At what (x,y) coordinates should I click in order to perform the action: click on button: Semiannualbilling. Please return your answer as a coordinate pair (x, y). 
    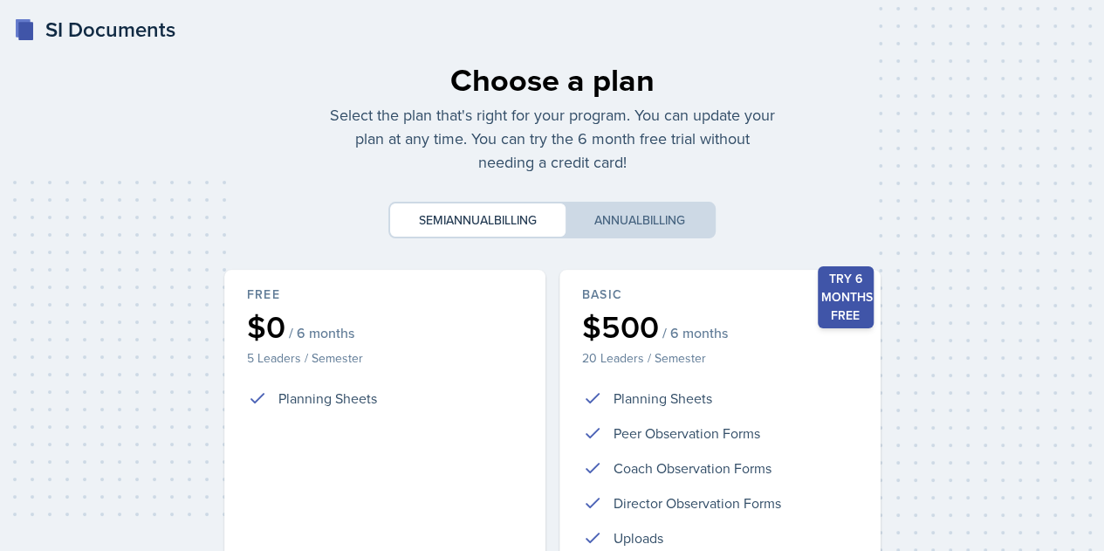
    Looking at the image, I should click on (477, 220).